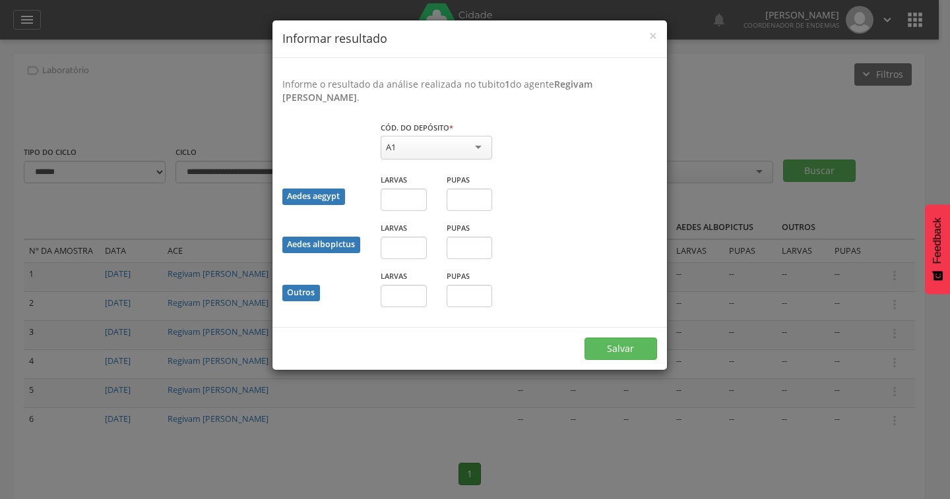 This screenshot has height=499, width=950. Describe the element at coordinates (321, 245) in the screenshot. I see `div: Aedes albopictus` at that location.